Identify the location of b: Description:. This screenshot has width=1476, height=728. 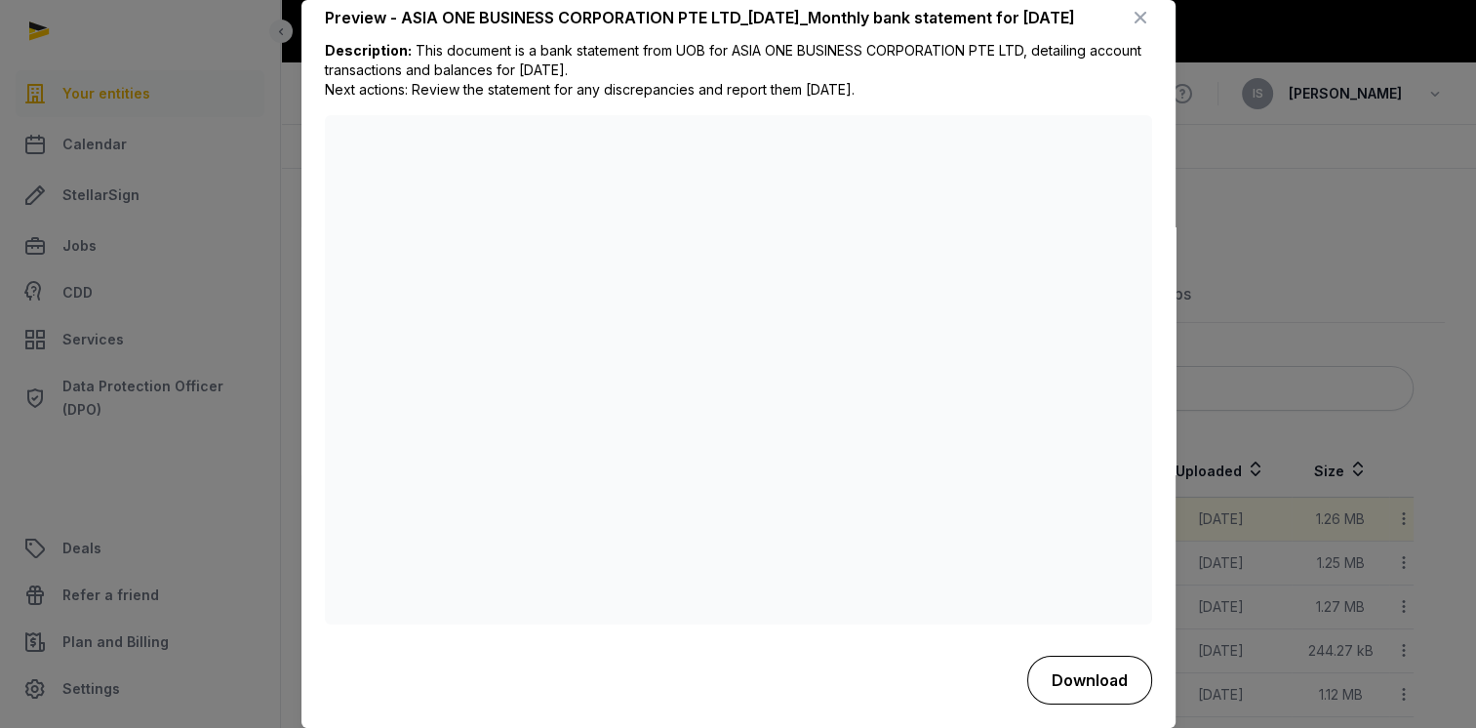
(368, 50).